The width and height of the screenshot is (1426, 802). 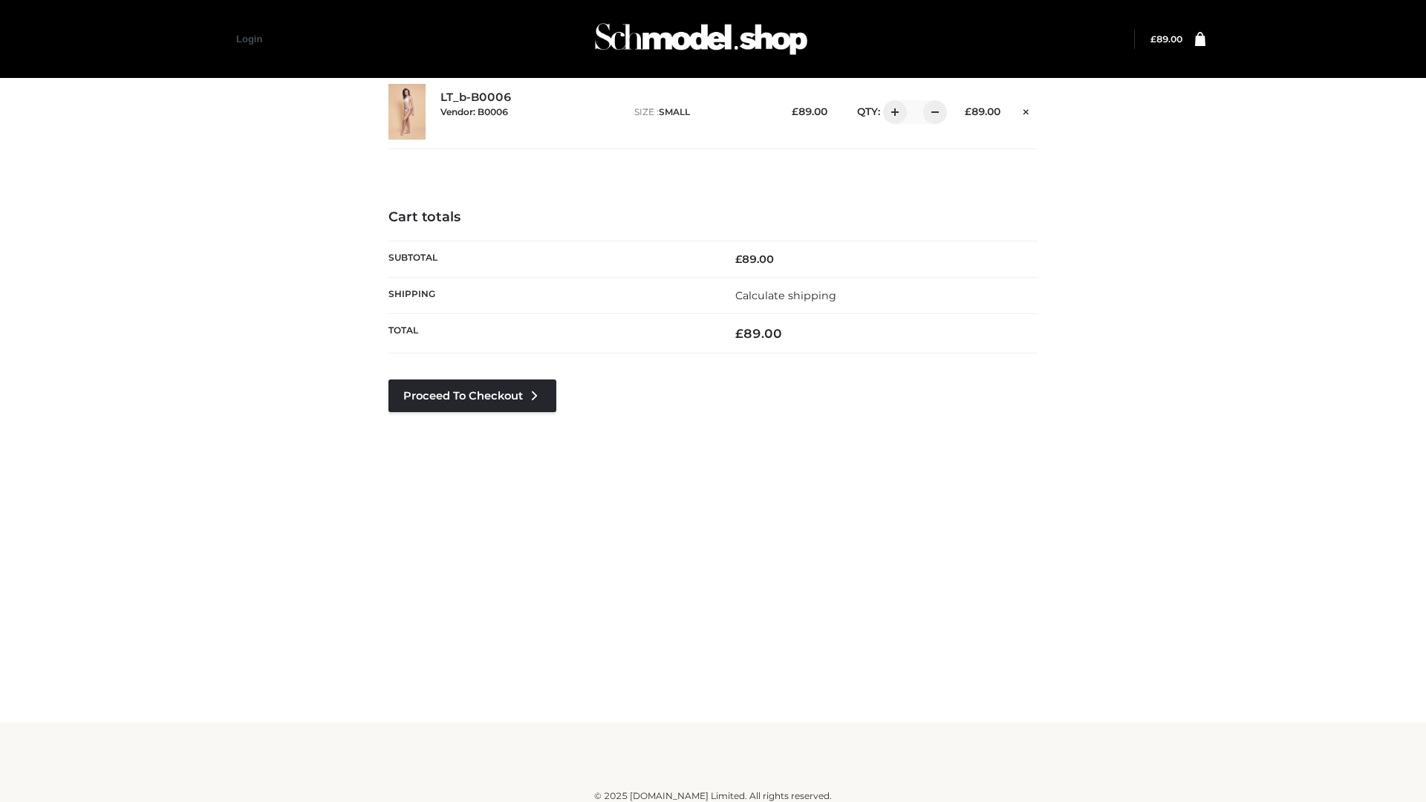 What do you see at coordinates (892, 112) in the screenshot?
I see `div: QTY:` at bounding box center [892, 112].